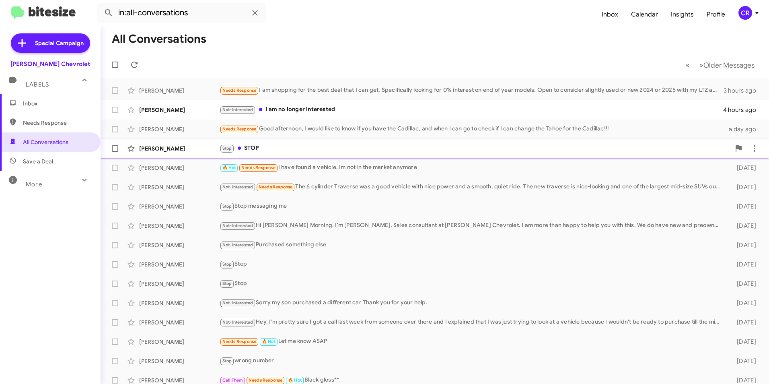  Describe the element at coordinates (34, 184) in the screenshot. I see `span: More` at that location.